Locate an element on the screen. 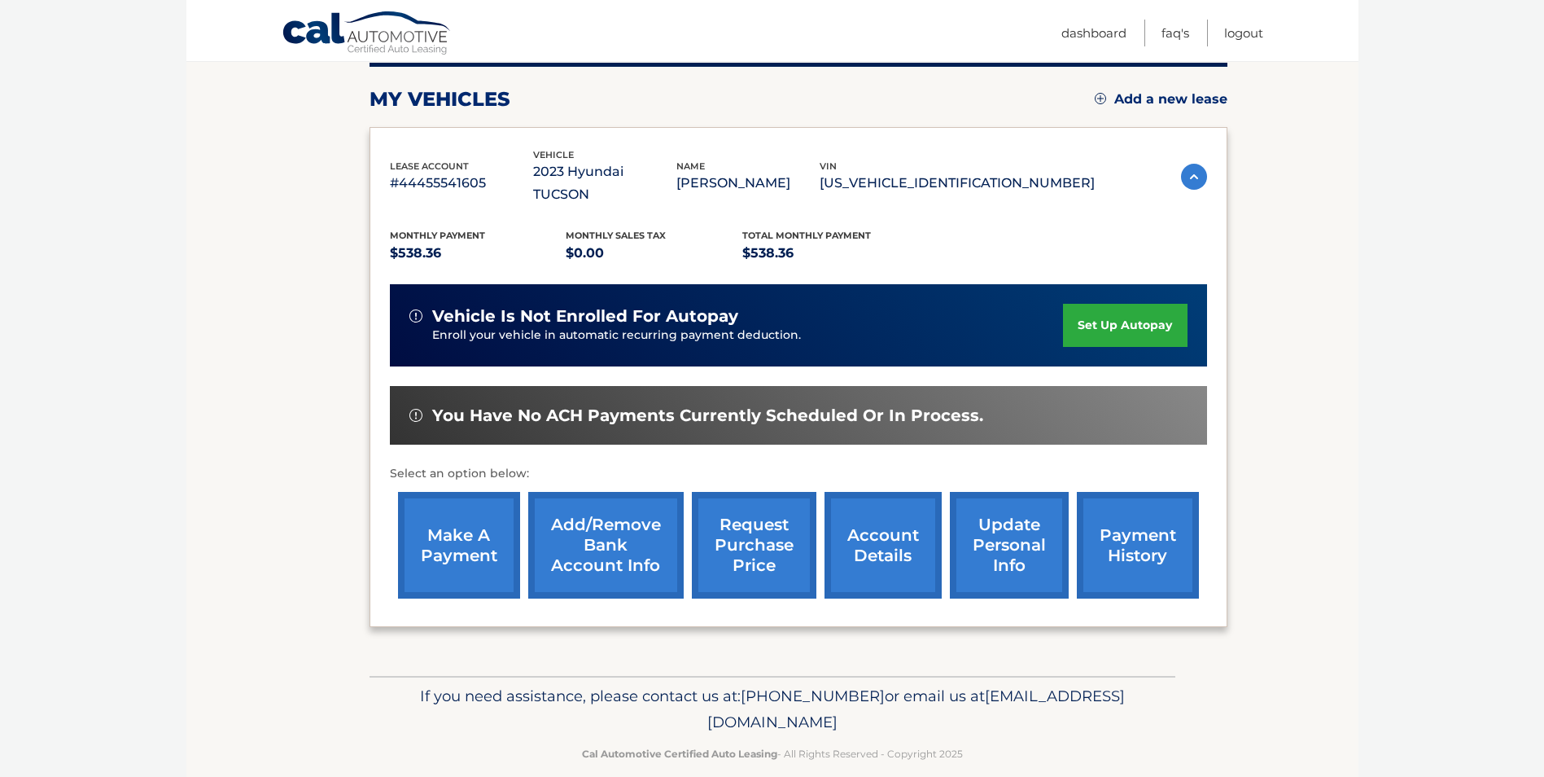  a: Logout is located at coordinates (1244, 33).